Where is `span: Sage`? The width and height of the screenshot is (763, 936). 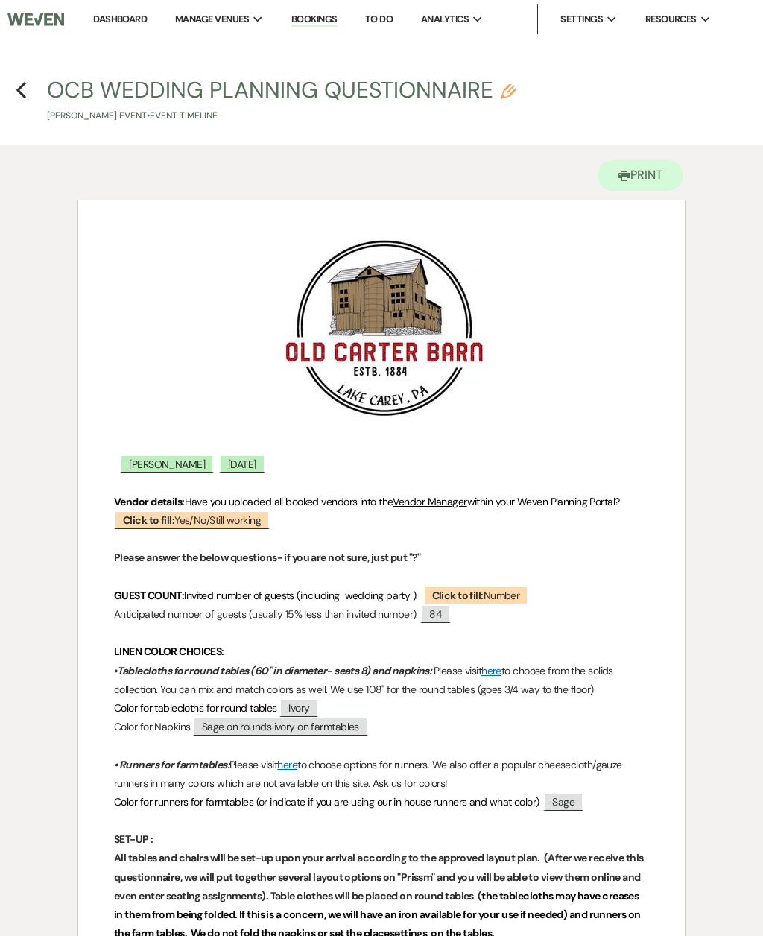
span: Sage is located at coordinates (563, 801).